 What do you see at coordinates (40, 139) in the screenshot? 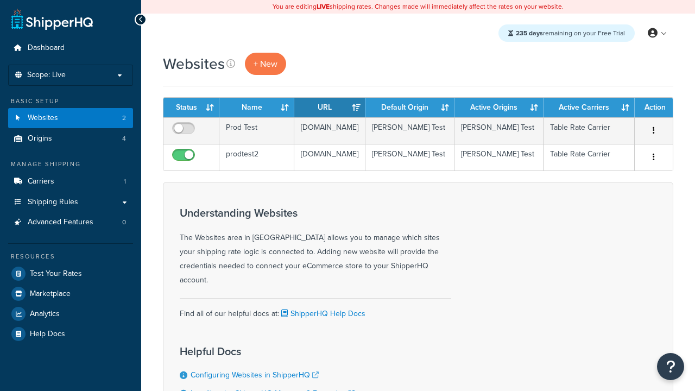
I see `span: Origins` at bounding box center [40, 139].